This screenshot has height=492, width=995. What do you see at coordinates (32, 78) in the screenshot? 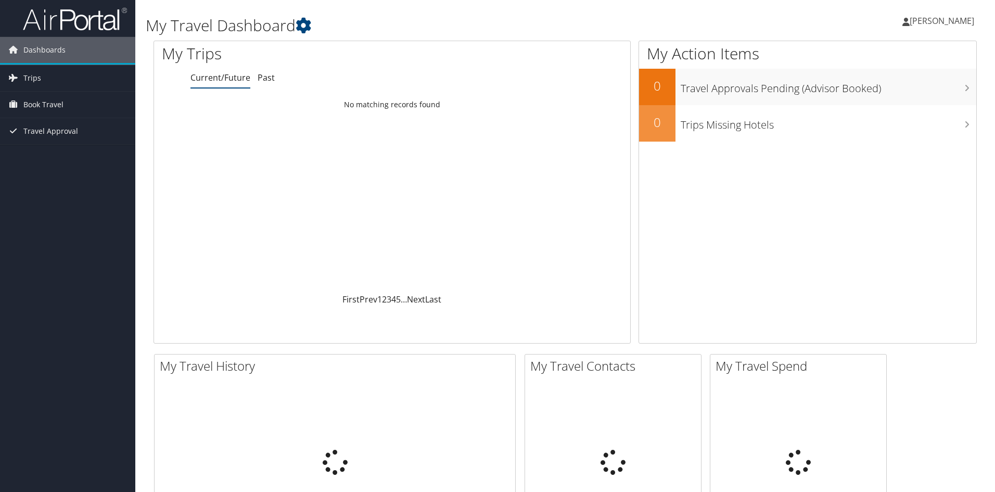
I see `span: Trips` at bounding box center [32, 78].